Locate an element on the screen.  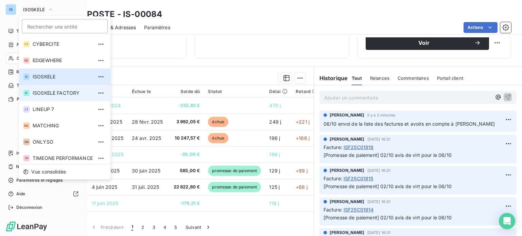
a: Aide is located at coordinates (43, 194).